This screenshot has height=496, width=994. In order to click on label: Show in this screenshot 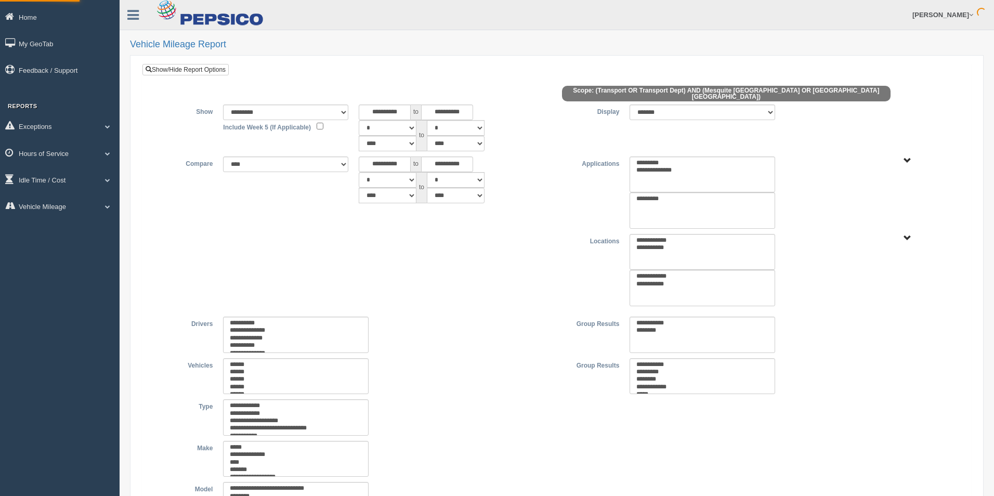, I will do `click(184, 111)`.